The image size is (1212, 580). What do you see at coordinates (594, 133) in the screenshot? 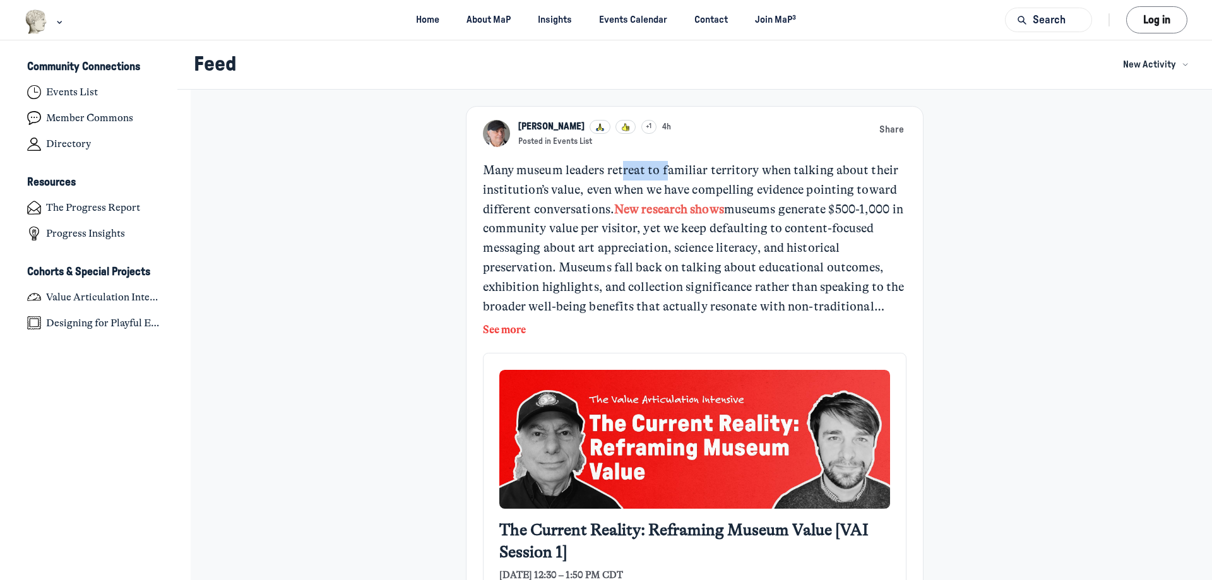
I see `button: View John H Falk profile+14hPosted in Events List` at bounding box center [594, 133].